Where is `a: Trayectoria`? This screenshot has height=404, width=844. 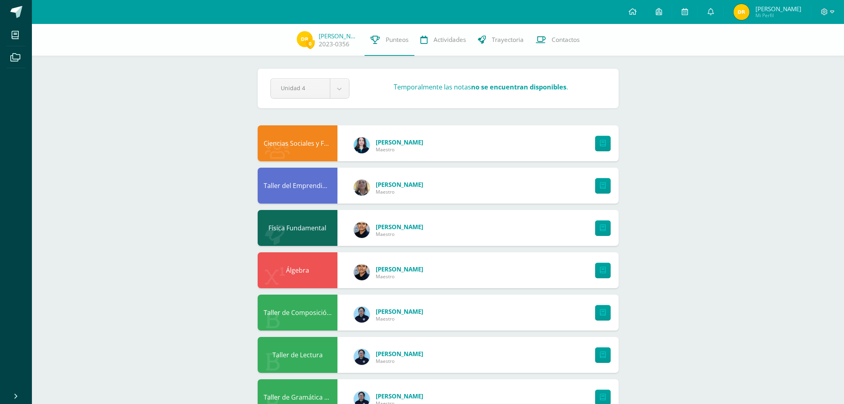
a: Trayectoria is located at coordinates (500, 40).